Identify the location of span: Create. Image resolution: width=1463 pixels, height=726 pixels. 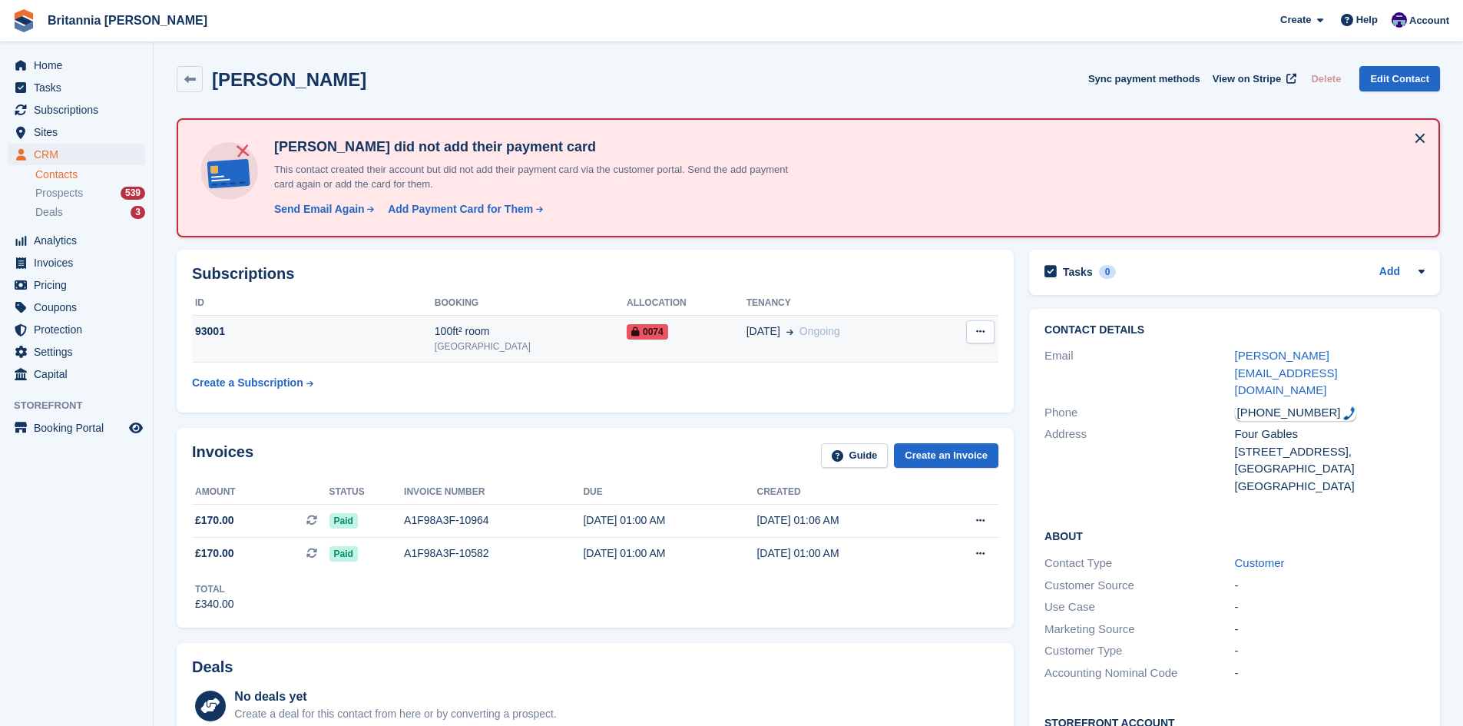
(1295, 20).